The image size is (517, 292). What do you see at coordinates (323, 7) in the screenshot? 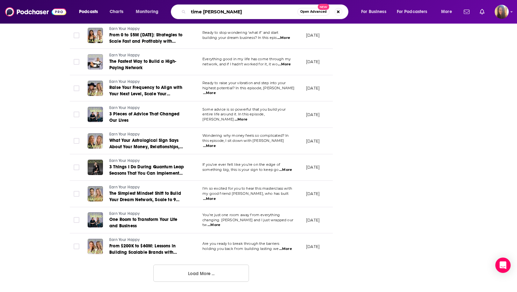
I see `span: New` at bounding box center [323, 7].